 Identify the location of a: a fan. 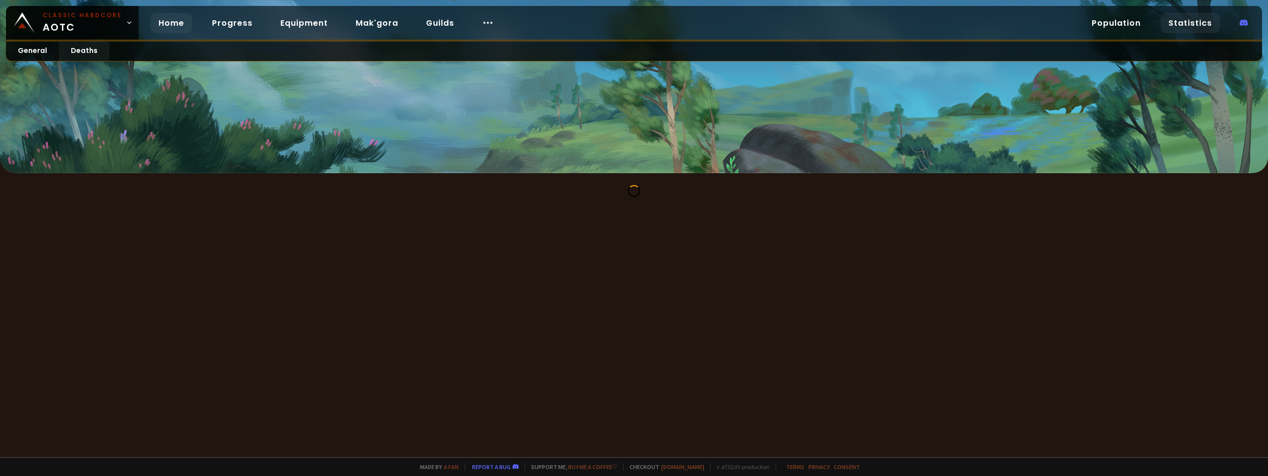
(451, 467).